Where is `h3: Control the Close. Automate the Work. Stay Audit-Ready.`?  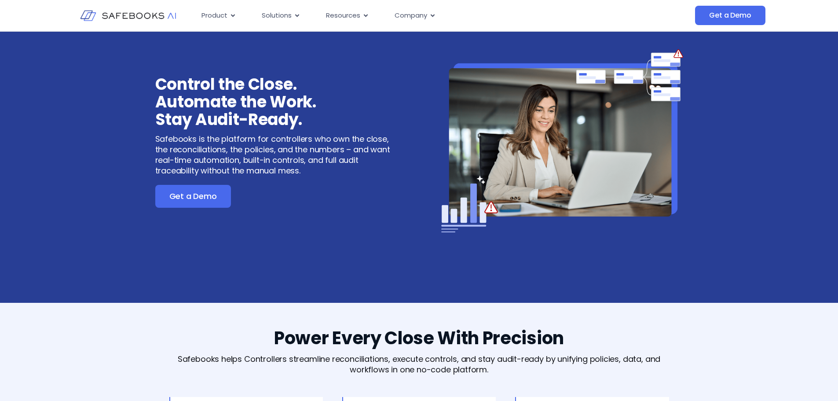
h3: Control the Close. Automate the Work. Stay Audit-Ready. is located at coordinates (276, 102).